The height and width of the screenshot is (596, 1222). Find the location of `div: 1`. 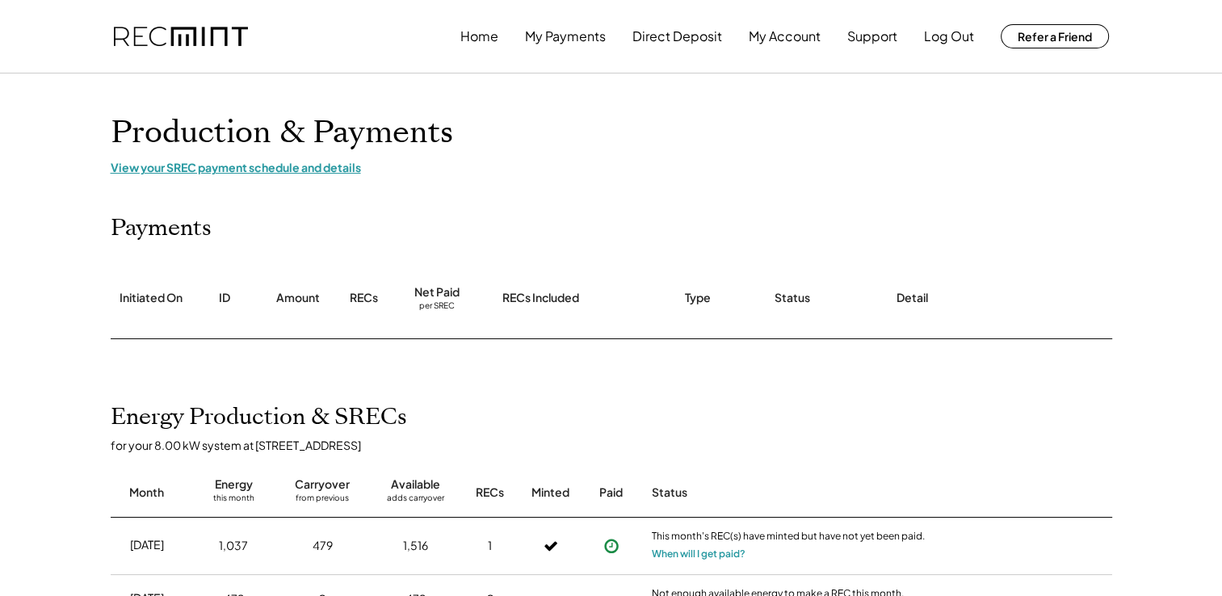

div: 1 is located at coordinates (490, 546).